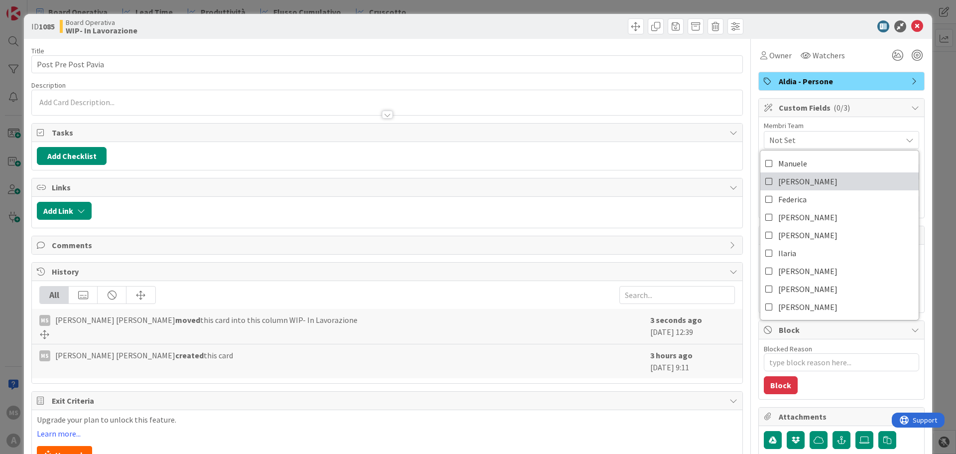  What do you see at coordinates (843, 108) in the screenshot?
I see `span: Custom Fields` at bounding box center [843, 108].